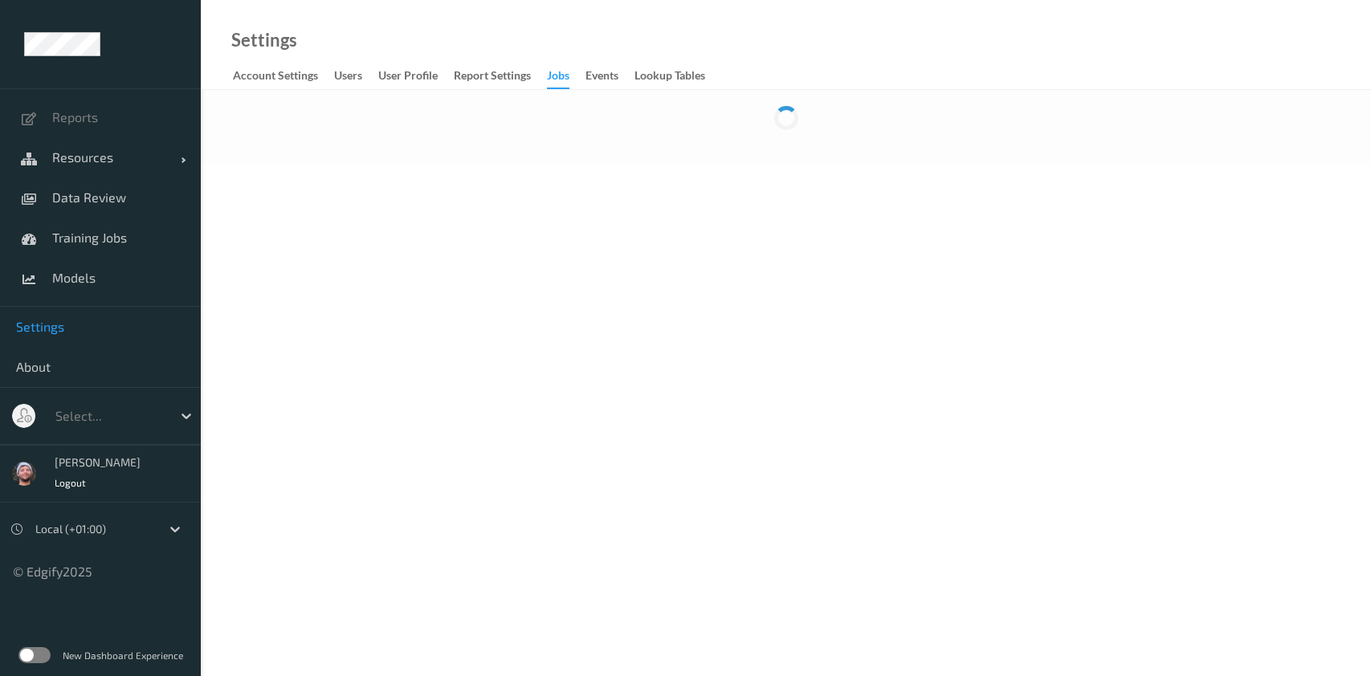 The image size is (1371, 676). What do you see at coordinates (348, 77) in the screenshot?
I see `div: users` at bounding box center [348, 77].